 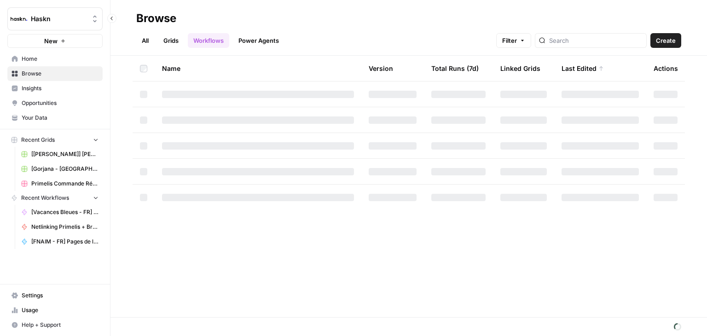 What do you see at coordinates (55, 41) in the screenshot?
I see `button: New` at bounding box center [55, 41].